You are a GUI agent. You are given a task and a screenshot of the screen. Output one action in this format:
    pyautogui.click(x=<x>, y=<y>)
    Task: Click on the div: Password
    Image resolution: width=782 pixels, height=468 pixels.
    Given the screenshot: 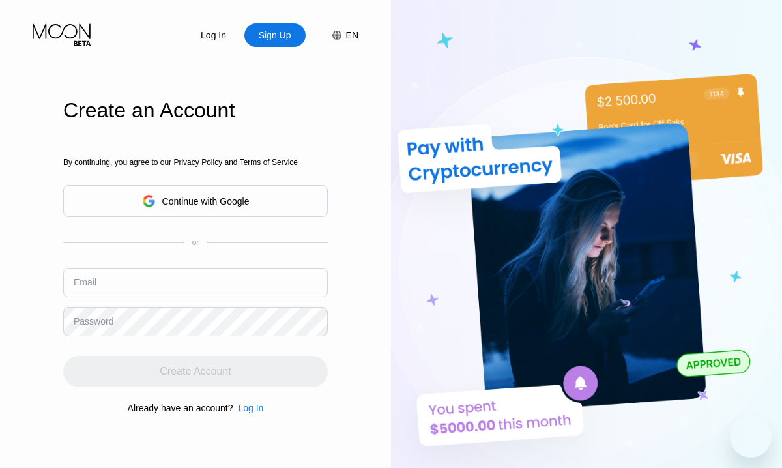 What is the action you would take?
    pyautogui.click(x=93, y=321)
    